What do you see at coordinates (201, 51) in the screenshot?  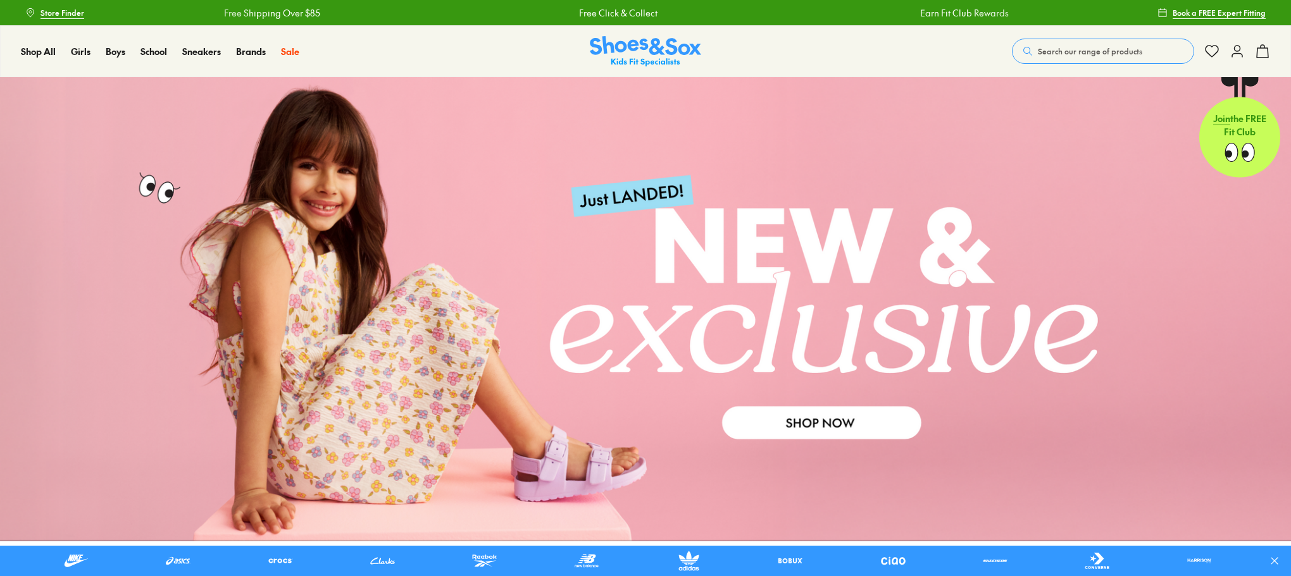 I see `span: Sneakers` at bounding box center [201, 51].